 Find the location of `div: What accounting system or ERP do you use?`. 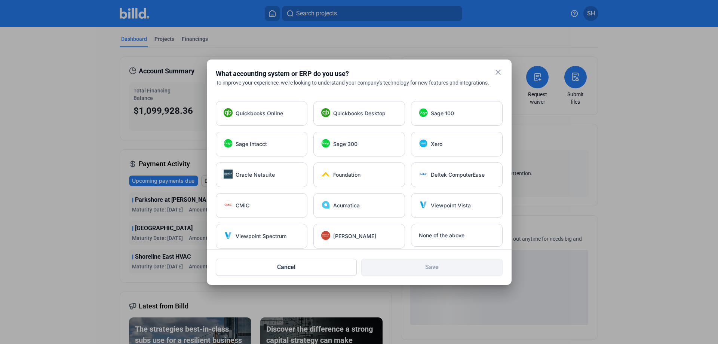

div: What accounting system or ERP do you use? is located at coordinates (350, 74).